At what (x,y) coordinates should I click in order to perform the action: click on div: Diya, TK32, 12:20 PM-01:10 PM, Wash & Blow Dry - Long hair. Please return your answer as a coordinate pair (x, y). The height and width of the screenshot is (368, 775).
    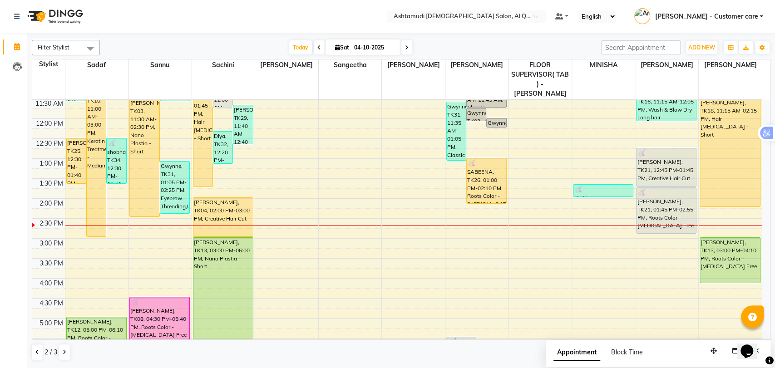
    Looking at the image, I should click on (223, 147).